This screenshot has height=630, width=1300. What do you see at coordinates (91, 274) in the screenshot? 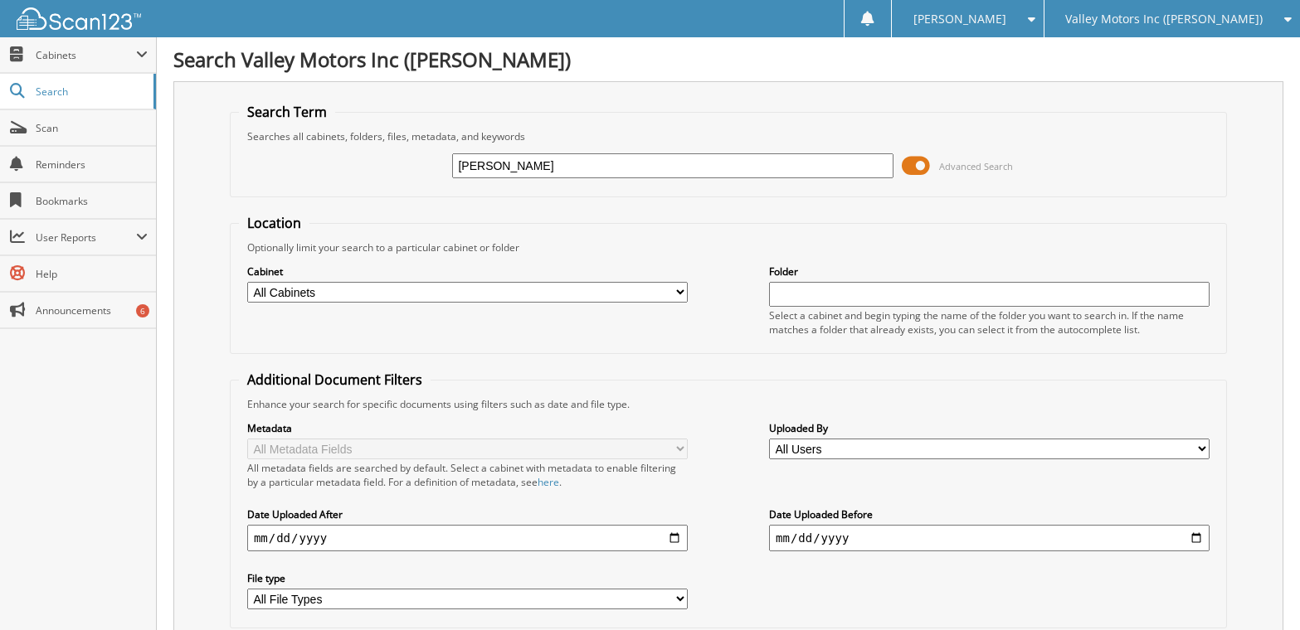
I see `span: Help` at bounding box center [91, 274].